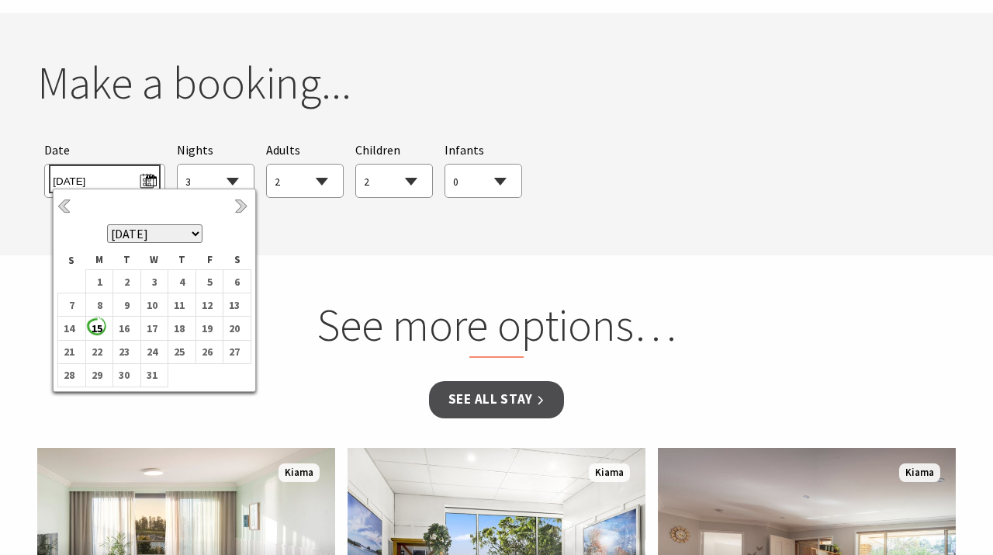  Describe the element at coordinates (96, 282) in the screenshot. I see `b: 1` at that location.